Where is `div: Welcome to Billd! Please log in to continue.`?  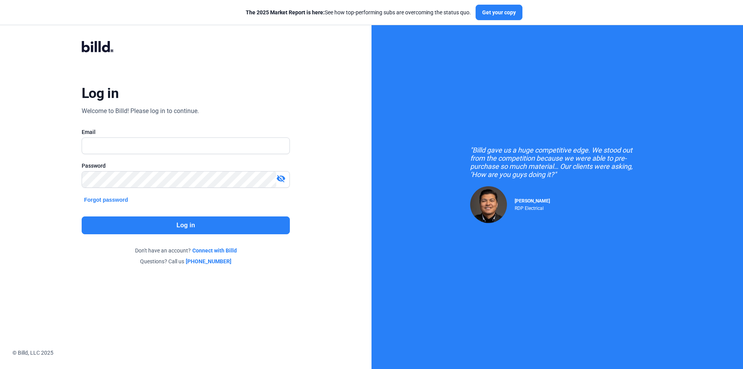
div: Welcome to Billd! Please log in to continue. is located at coordinates (140, 111).